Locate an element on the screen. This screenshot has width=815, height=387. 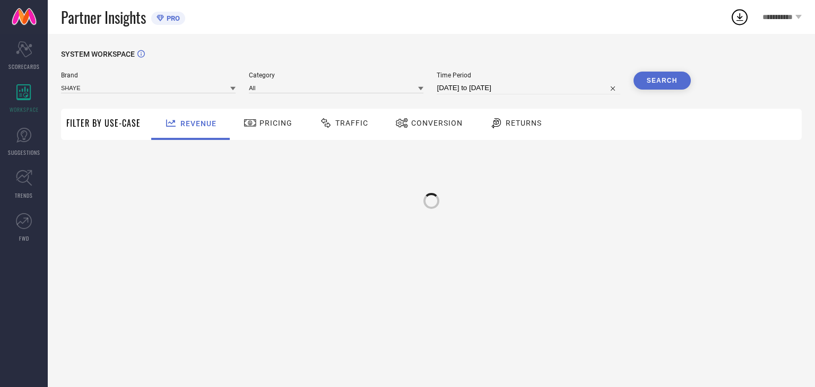
span: SUGGESTIONS is located at coordinates (24, 152).